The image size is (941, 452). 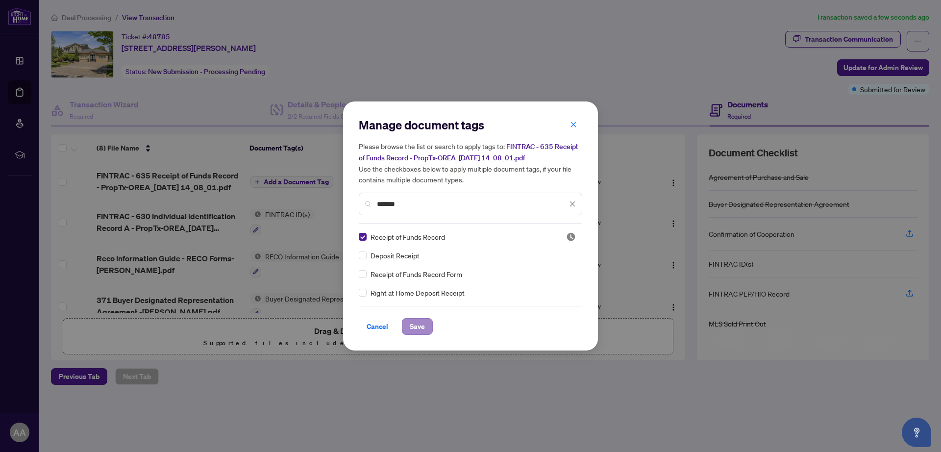 I want to click on span: Receipt of Funds Record, so click(x=408, y=237).